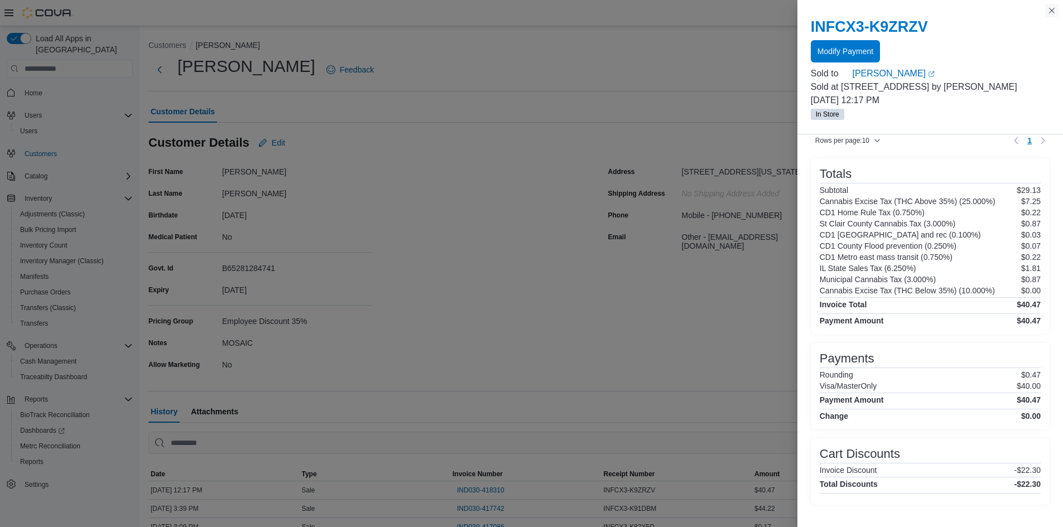 This screenshot has width=1063, height=527. What do you see at coordinates (1030, 141) in the screenshot?
I see `nav: Pagination for table: MemoryTable from EuiInMemoryTable` at bounding box center [1030, 141].